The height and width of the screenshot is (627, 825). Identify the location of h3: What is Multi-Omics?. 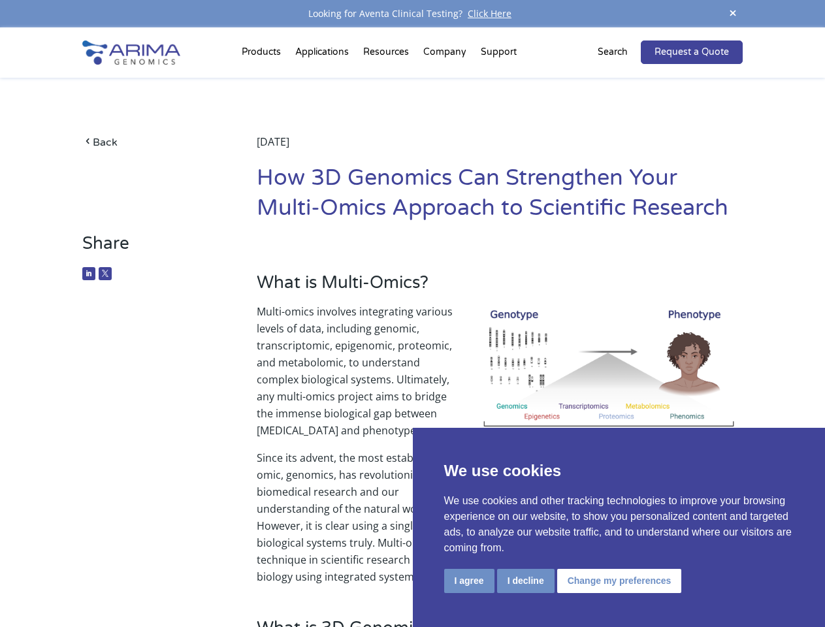
(500, 287).